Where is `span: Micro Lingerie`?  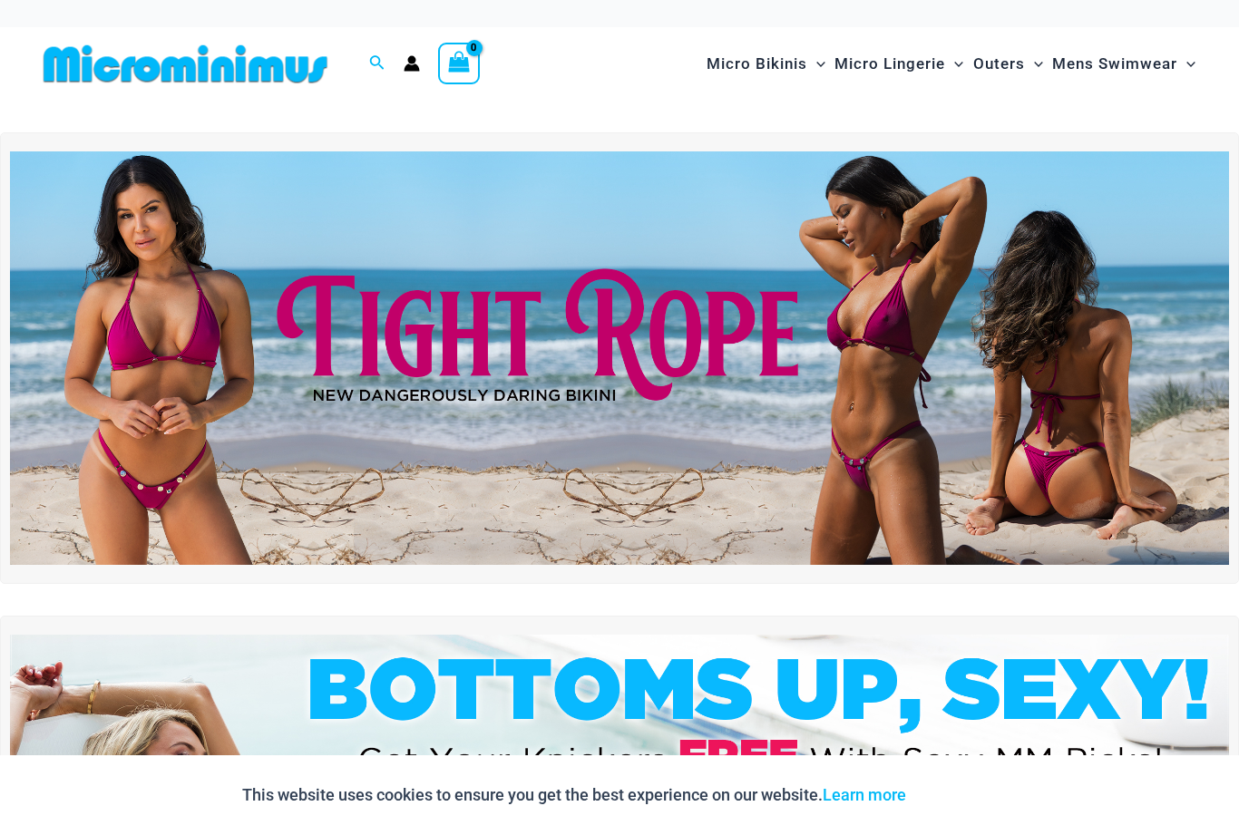 span: Micro Lingerie is located at coordinates (890, 63).